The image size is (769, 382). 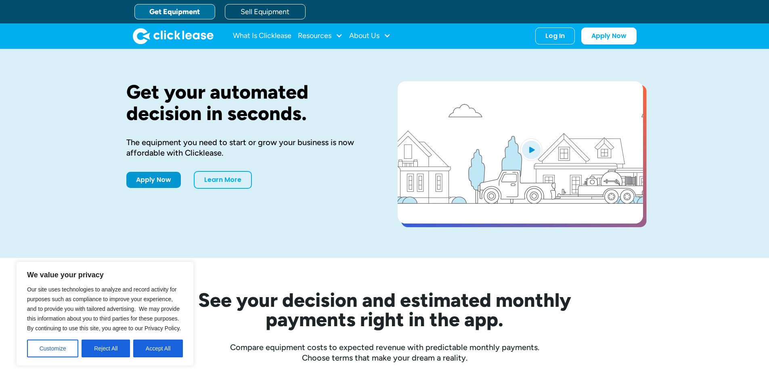 I want to click on a: Get Equipment, so click(x=175, y=12).